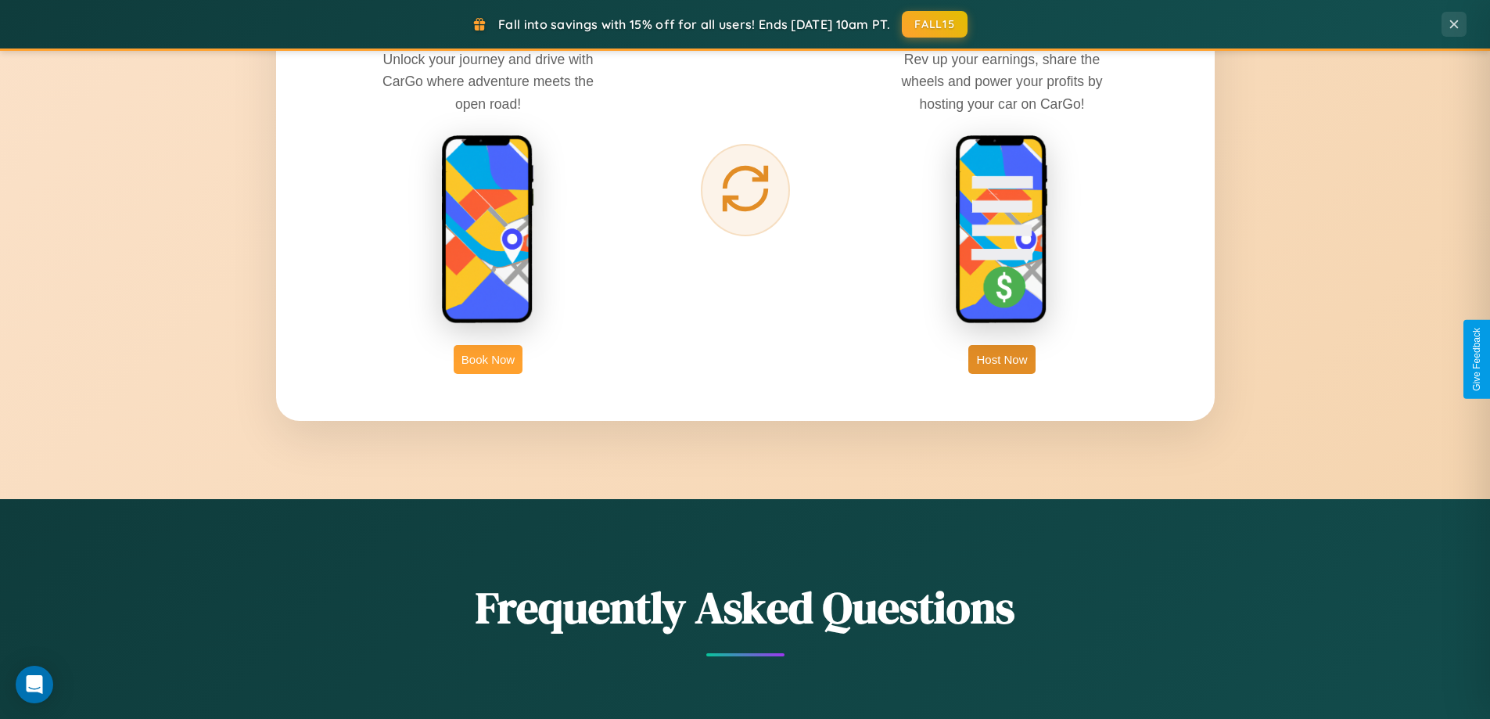 This screenshot has width=1490, height=719. Describe the element at coordinates (1002, 81) in the screenshot. I see `p: Rev up your earnings, share the wheels and power your profits by hosting your car on CarGo!` at that location.